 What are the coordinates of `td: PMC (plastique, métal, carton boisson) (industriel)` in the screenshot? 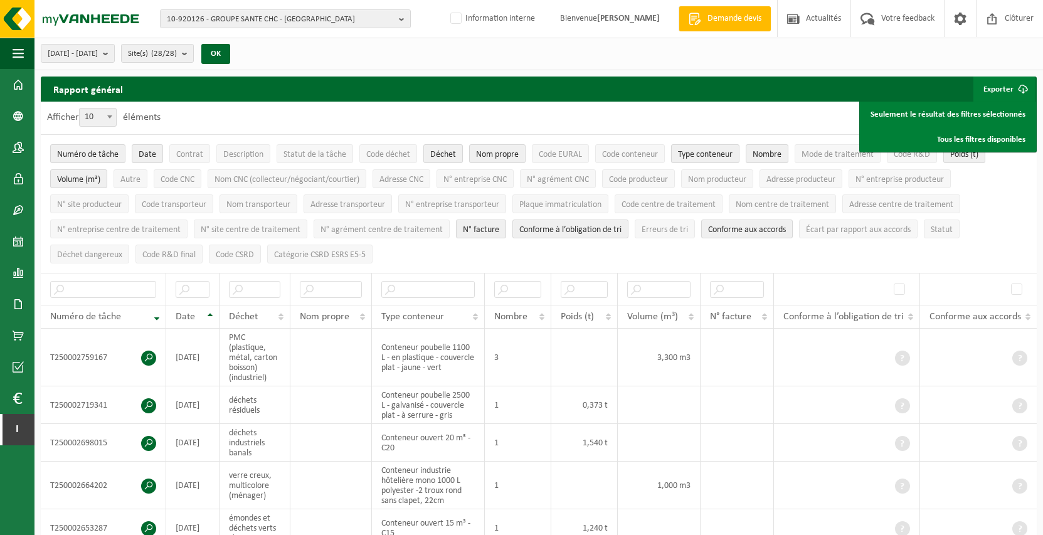 It's located at (255, 357).